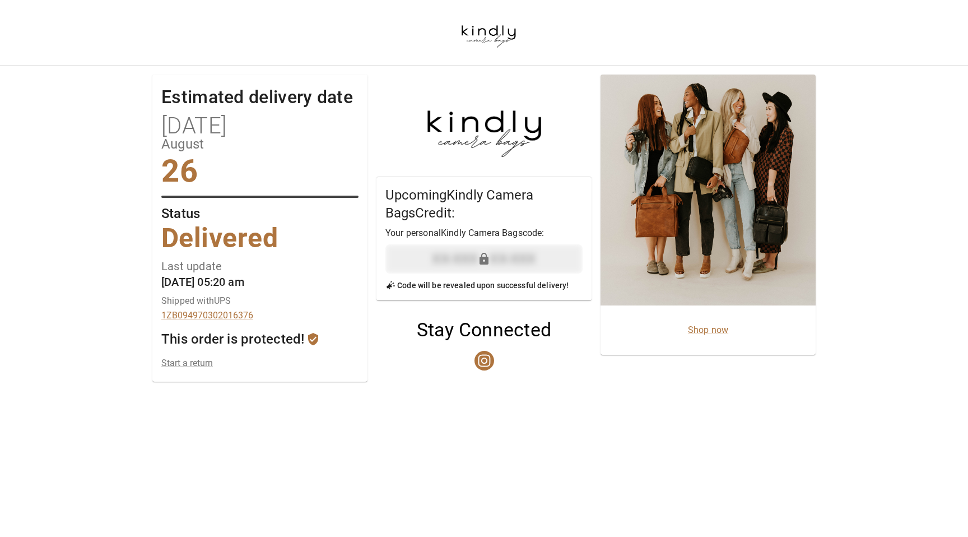  I want to click on a: Start a return, so click(260, 362).